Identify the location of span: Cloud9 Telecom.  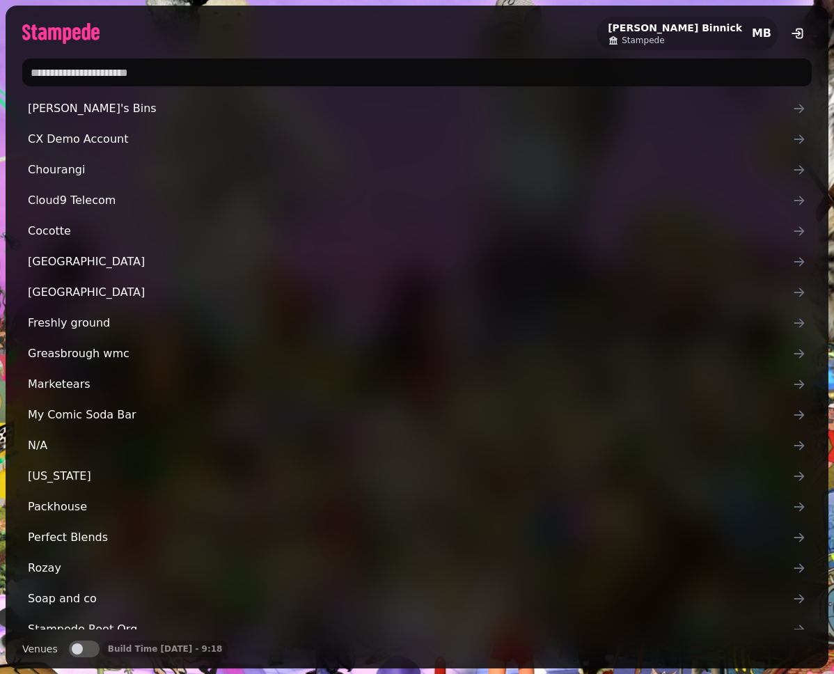
(410, 200).